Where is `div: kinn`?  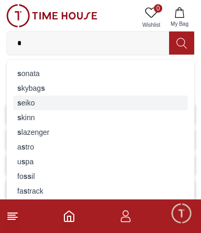 div: kinn is located at coordinates (101, 117).